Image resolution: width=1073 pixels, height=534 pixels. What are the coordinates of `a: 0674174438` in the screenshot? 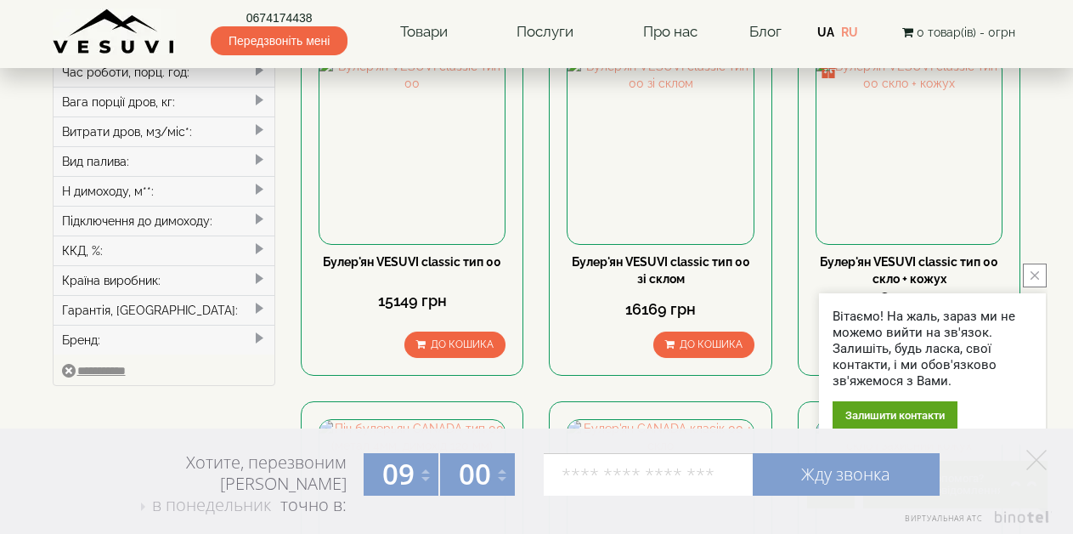 It's located at (279, 18).